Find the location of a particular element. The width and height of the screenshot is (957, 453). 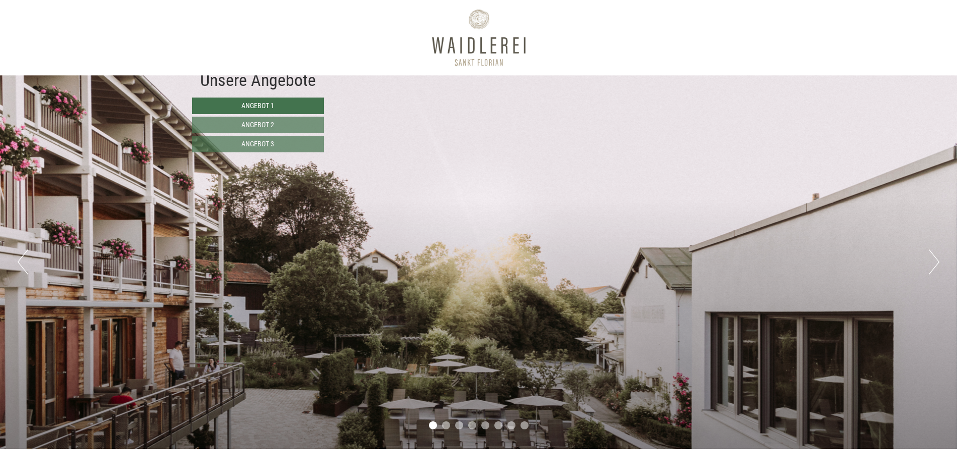

button: Previous is located at coordinates (23, 262).